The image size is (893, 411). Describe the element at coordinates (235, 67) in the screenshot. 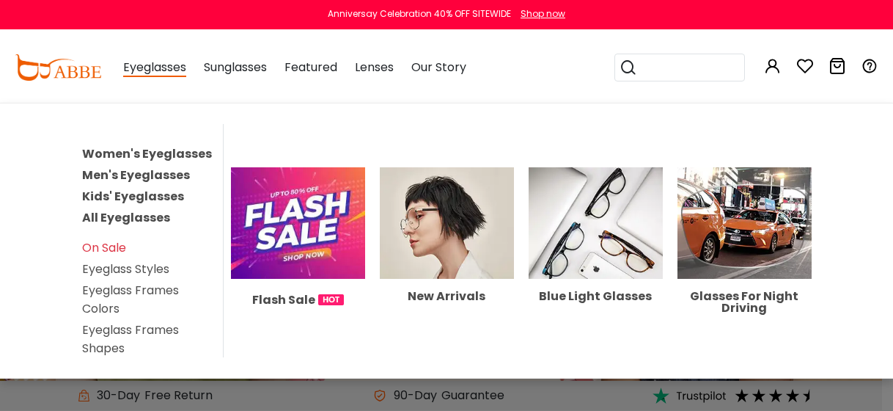

I see `span: Sunglasses` at that location.